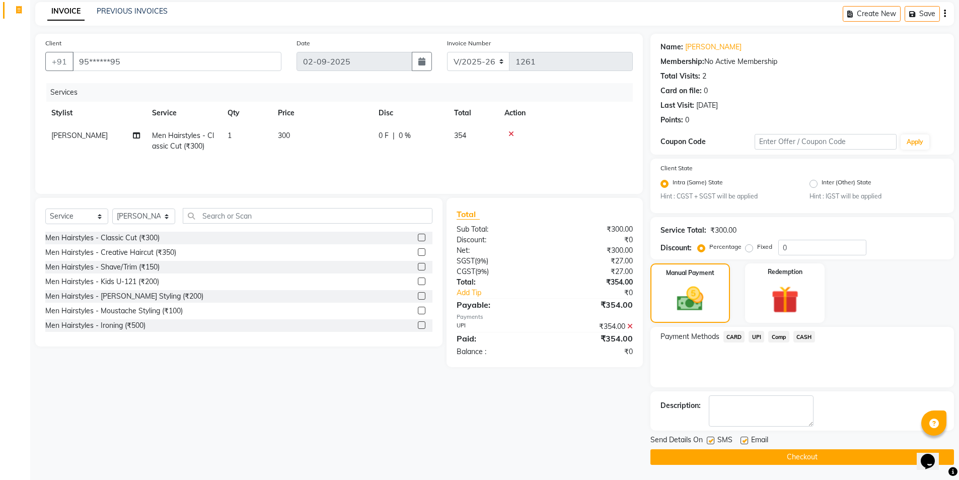  What do you see at coordinates (671, 47) in the screenshot?
I see `div: Name:` at bounding box center [671, 47].